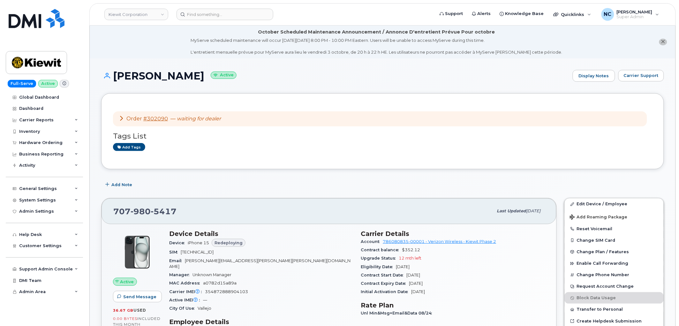  I want to click on button: Block Data Usage, so click(615, 298).